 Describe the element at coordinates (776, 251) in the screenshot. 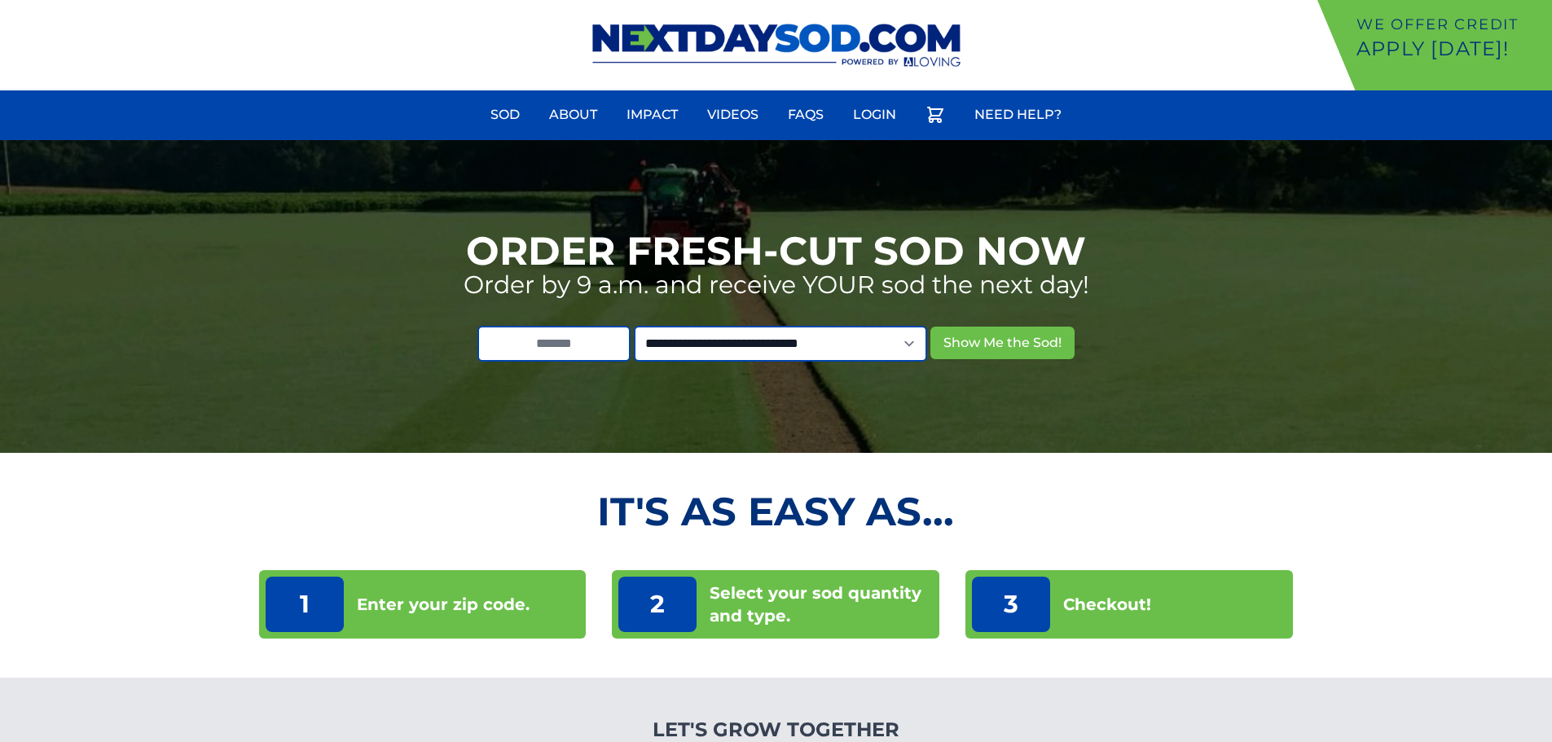

I see `h1: Order Fresh-Cut Sod Now` at that location.